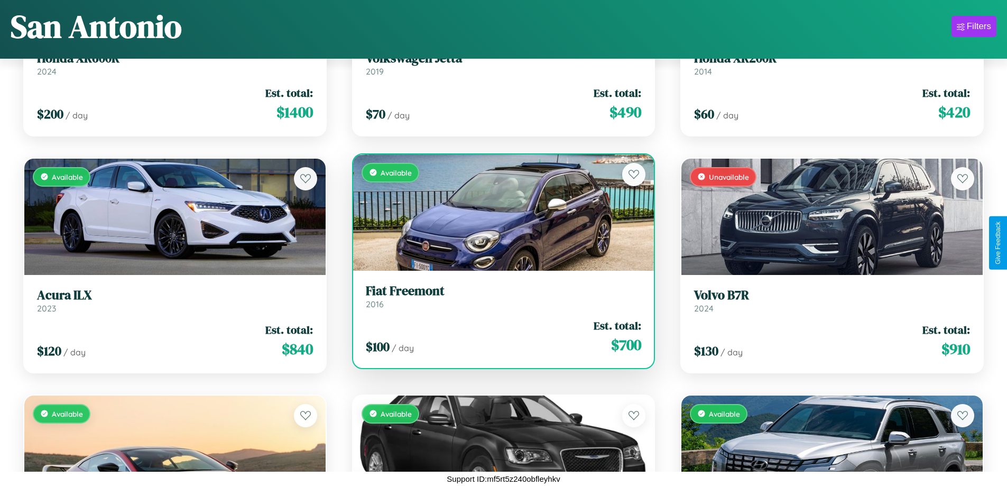  What do you see at coordinates (375, 304) in the screenshot?
I see `span: 2016` at bounding box center [375, 304].